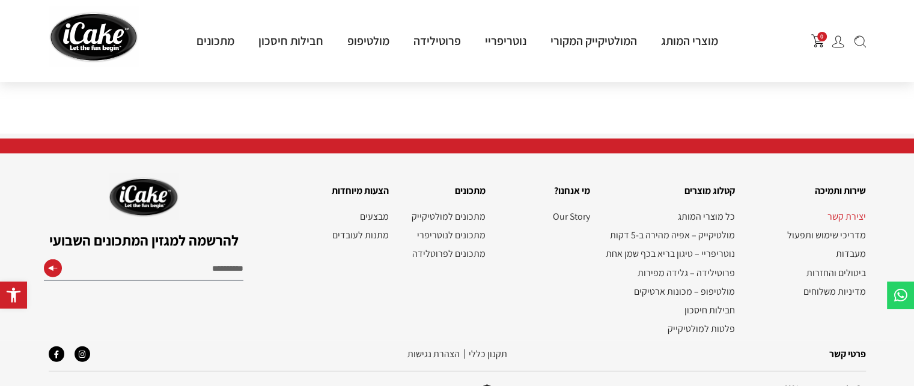 The width and height of the screenshot is (914, 386). I want to click on a: נוטריפריי – טיגון בריא בכף שמן אחת, so click(668, 254).